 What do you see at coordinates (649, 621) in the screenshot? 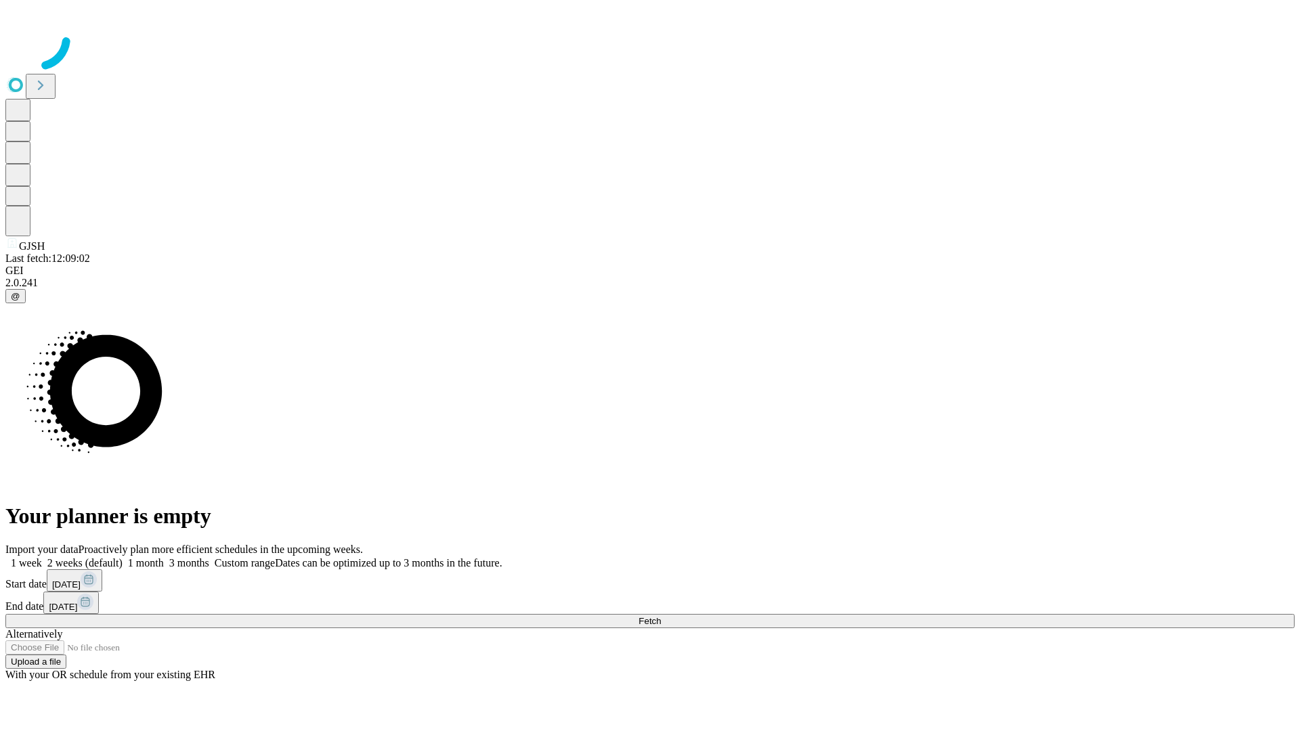
I see `span: Fetch` at bounding box center [649, 621].